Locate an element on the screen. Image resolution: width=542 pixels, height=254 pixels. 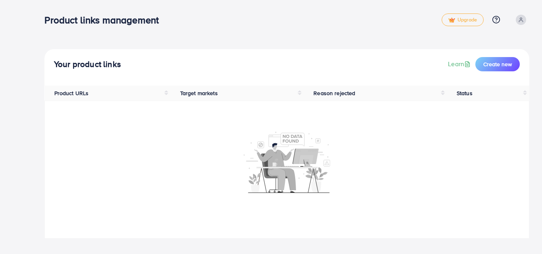
span: Product URLs is located at coordinates (71, 93).